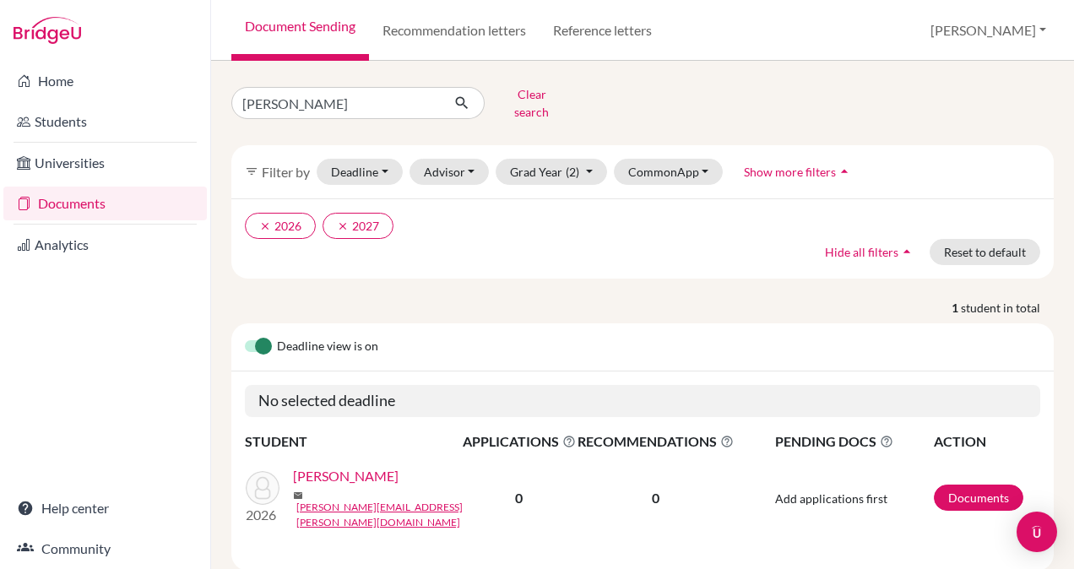 The width and height of the screenshot is (1074, 569). I want to click on span: Add applications first, so click(831, 498).